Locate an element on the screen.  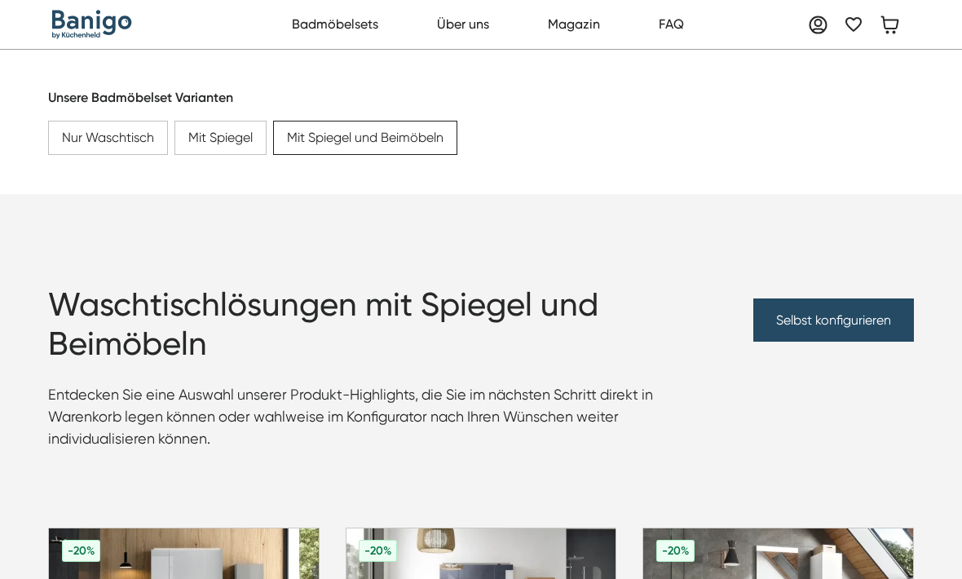
a: Über uns is located at coordinates (463, 24).